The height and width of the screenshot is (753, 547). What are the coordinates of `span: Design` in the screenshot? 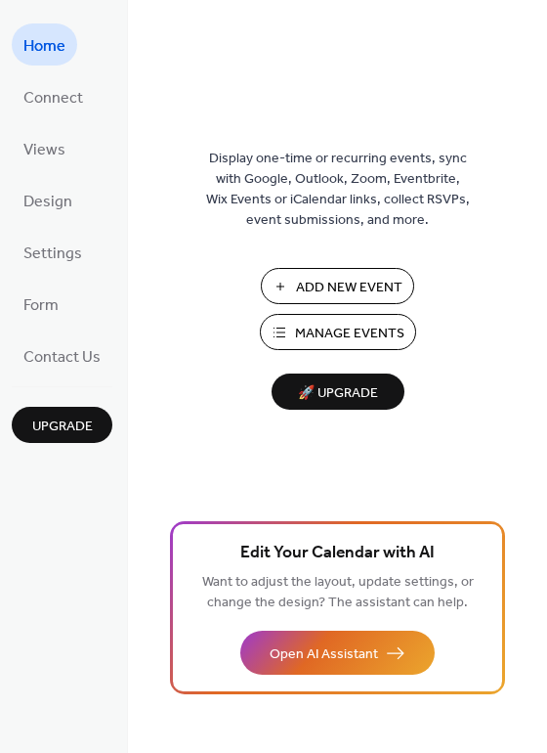 It's located at (48, 201).